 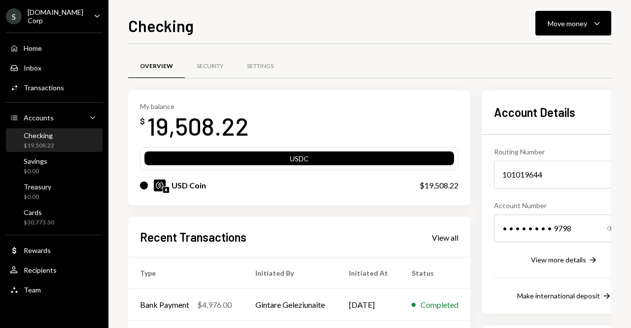 I want to click on th: Initiated By, so click(x=290, y=273).